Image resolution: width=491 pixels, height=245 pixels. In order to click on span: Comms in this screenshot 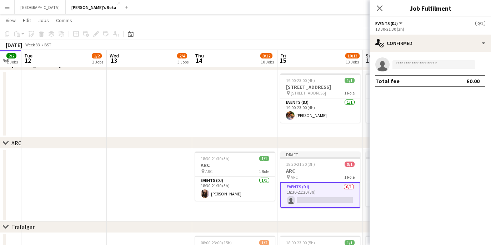, I will do `click(64, 20)`.